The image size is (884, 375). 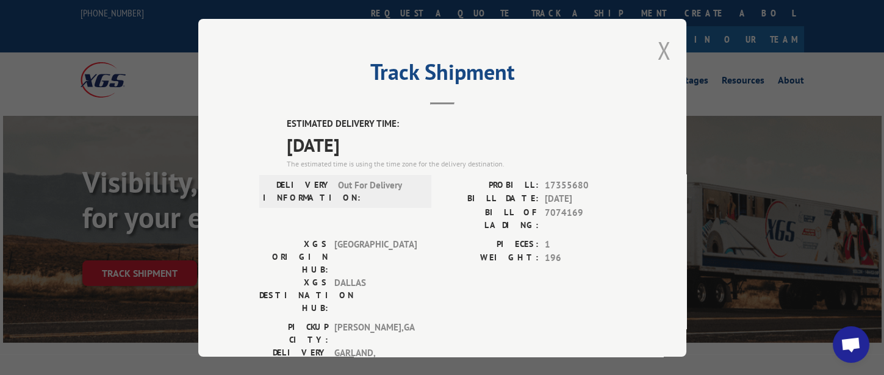 What do you see at coordinates (456, 124) in the screenshot?
I see `label: ESTIMATED DELIVERY TIME:` at bounding box center [456, 124].